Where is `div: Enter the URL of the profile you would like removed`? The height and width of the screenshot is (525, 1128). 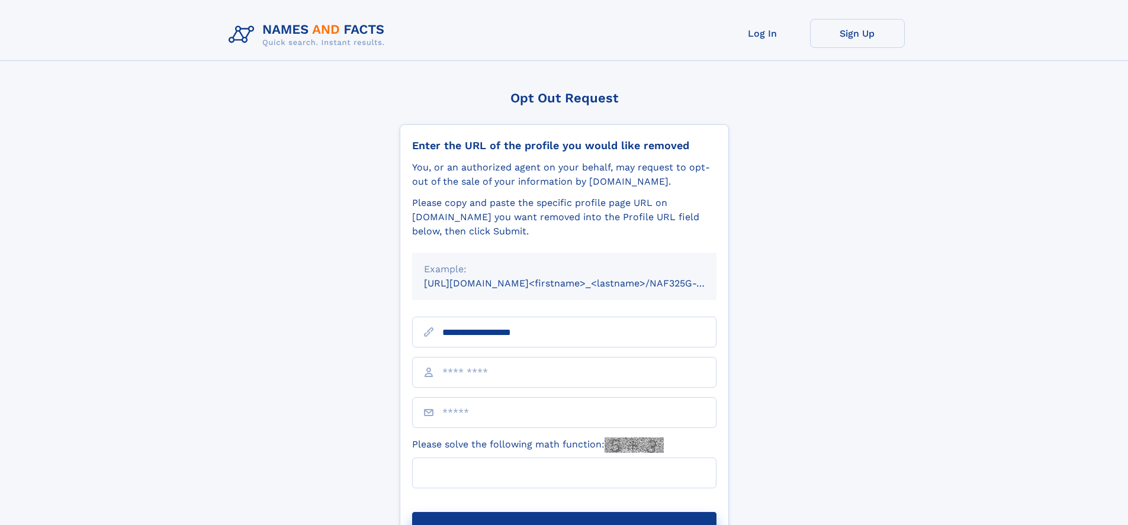
div: Enter the URL of the profile you would like removed is located at coordinates (564, 146).